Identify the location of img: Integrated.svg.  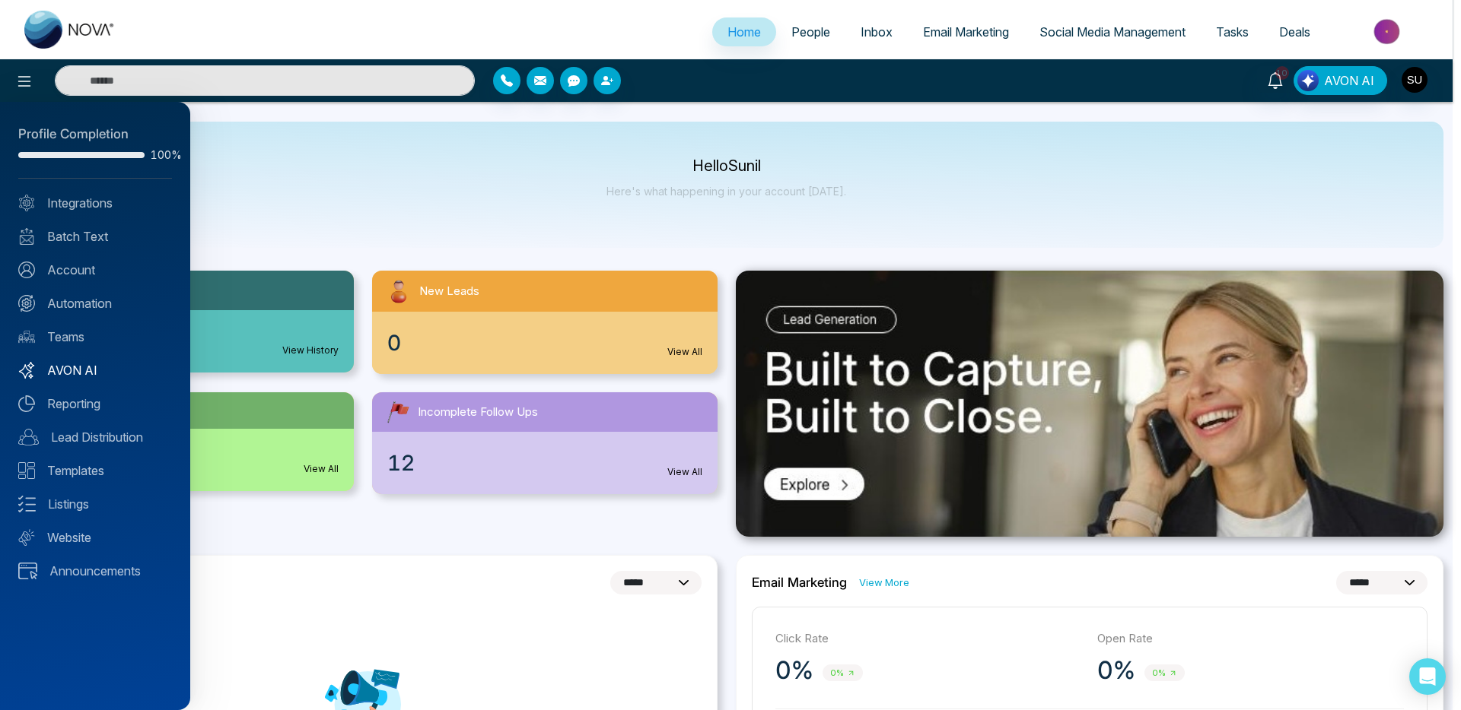
(27, 203).